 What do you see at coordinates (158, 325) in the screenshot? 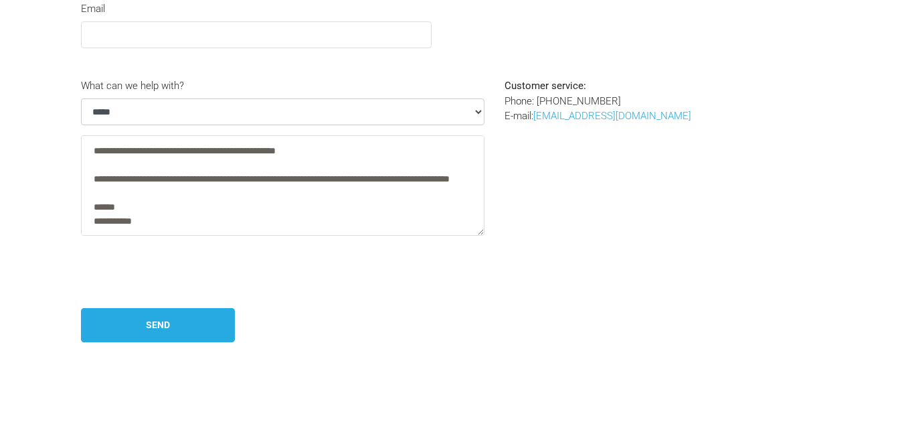
I see `button: Send` at bounding box center [158, 325].